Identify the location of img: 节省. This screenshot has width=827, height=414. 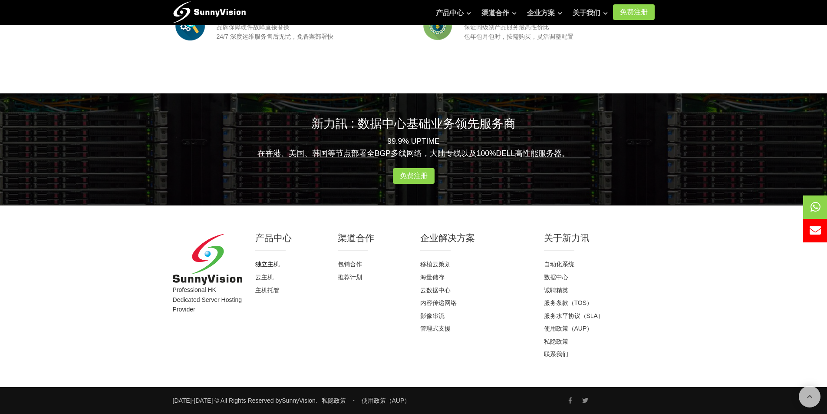
(438, 26).